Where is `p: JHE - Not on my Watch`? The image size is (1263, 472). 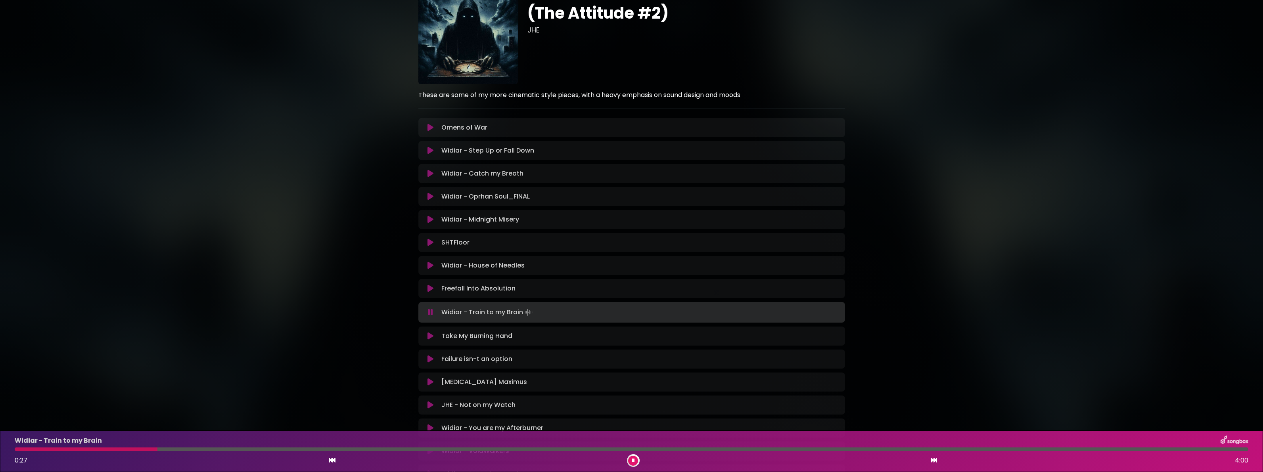 p: JHE - Not on my Watch is located at coordinates (478, 405).